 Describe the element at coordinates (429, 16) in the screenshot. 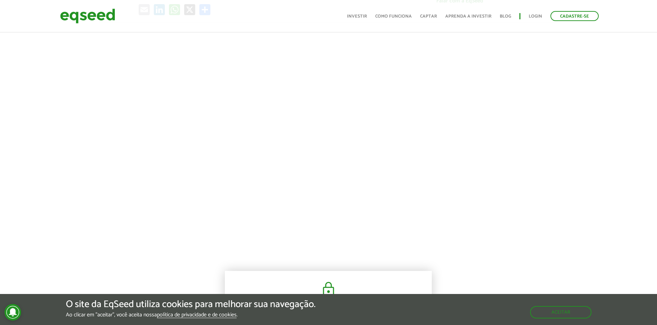

I see `a: Captar` at that location.